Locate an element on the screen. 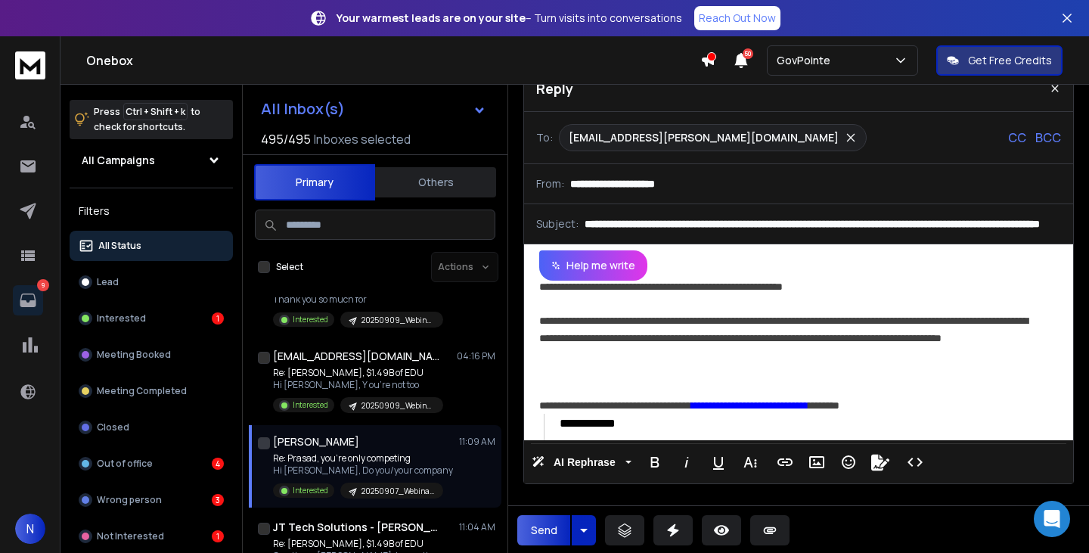 The width and height of the screenshot is (1089, 553). p: Reply is located at coordinates (554, 88).